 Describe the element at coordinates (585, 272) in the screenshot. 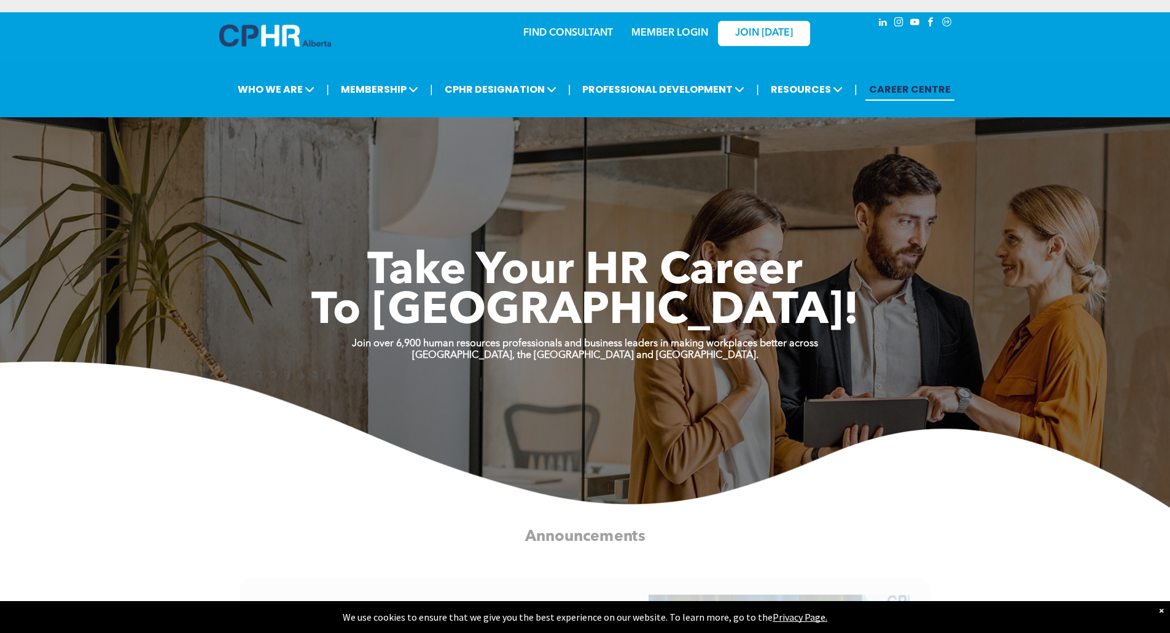

I see `span: Take Your HR Career` at that location.